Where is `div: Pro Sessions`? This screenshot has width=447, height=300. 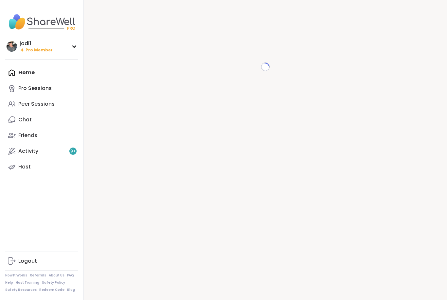 div: Pro Sessions is located at coordinates (35, 88).